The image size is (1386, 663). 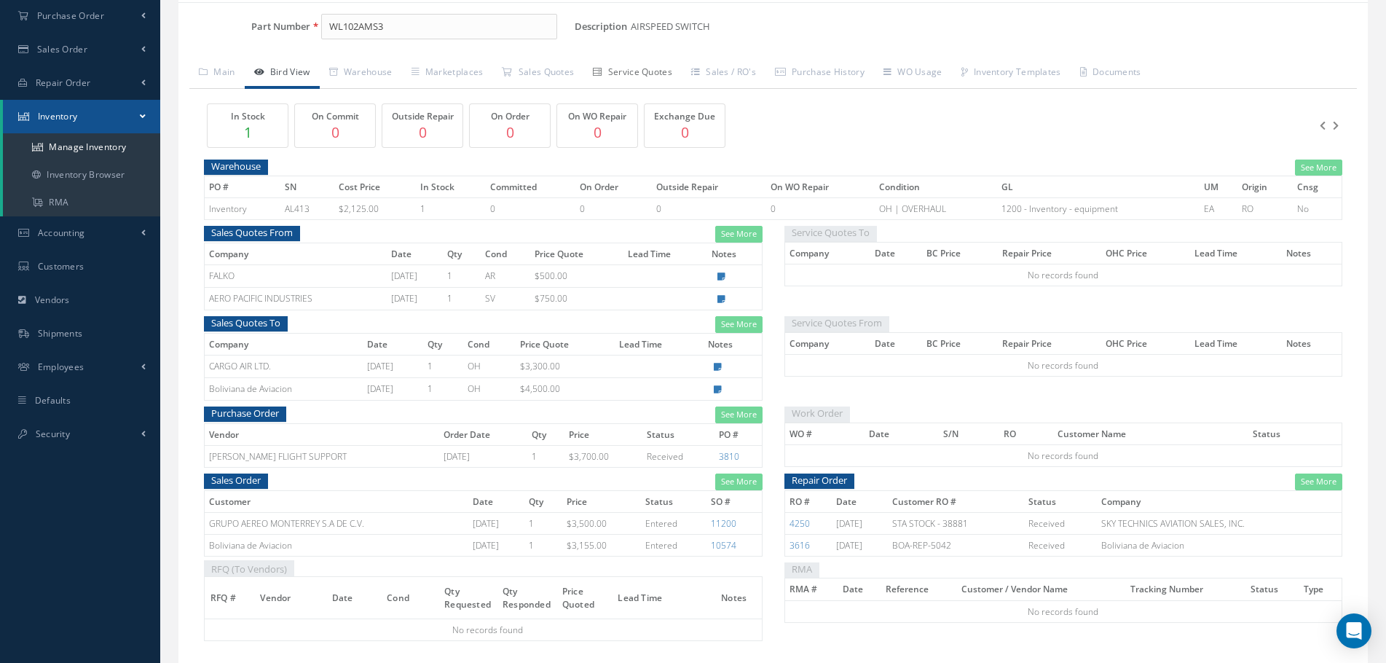 I want to click on h5: In Stock, so click(x=248, y=117).